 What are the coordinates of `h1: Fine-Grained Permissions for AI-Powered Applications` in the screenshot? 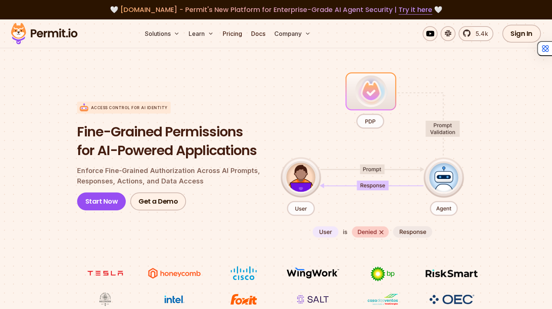 It's located at (173, 141).